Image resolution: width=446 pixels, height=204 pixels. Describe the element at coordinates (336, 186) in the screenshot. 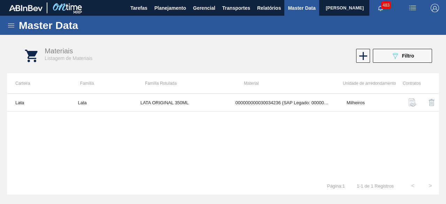

I see `span: Página : 1` at that location.